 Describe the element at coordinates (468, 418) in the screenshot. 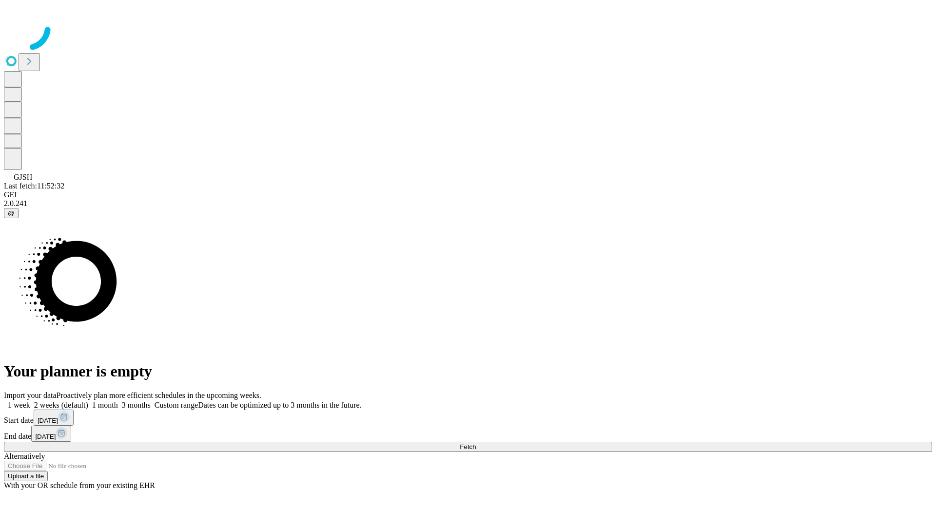

I see `div: Start date` at that location.